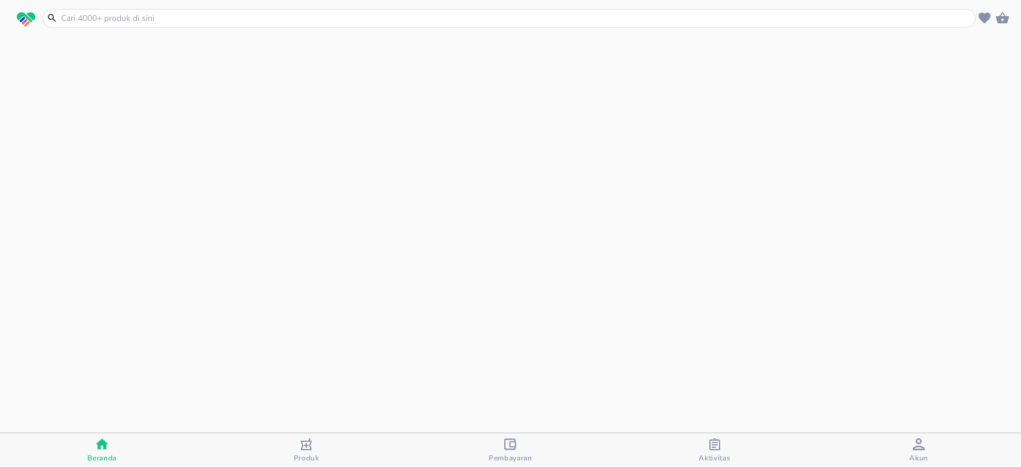 This screenshot has height=467, width=1021. I want to click on button: Aktivitas, so click(714, 450).